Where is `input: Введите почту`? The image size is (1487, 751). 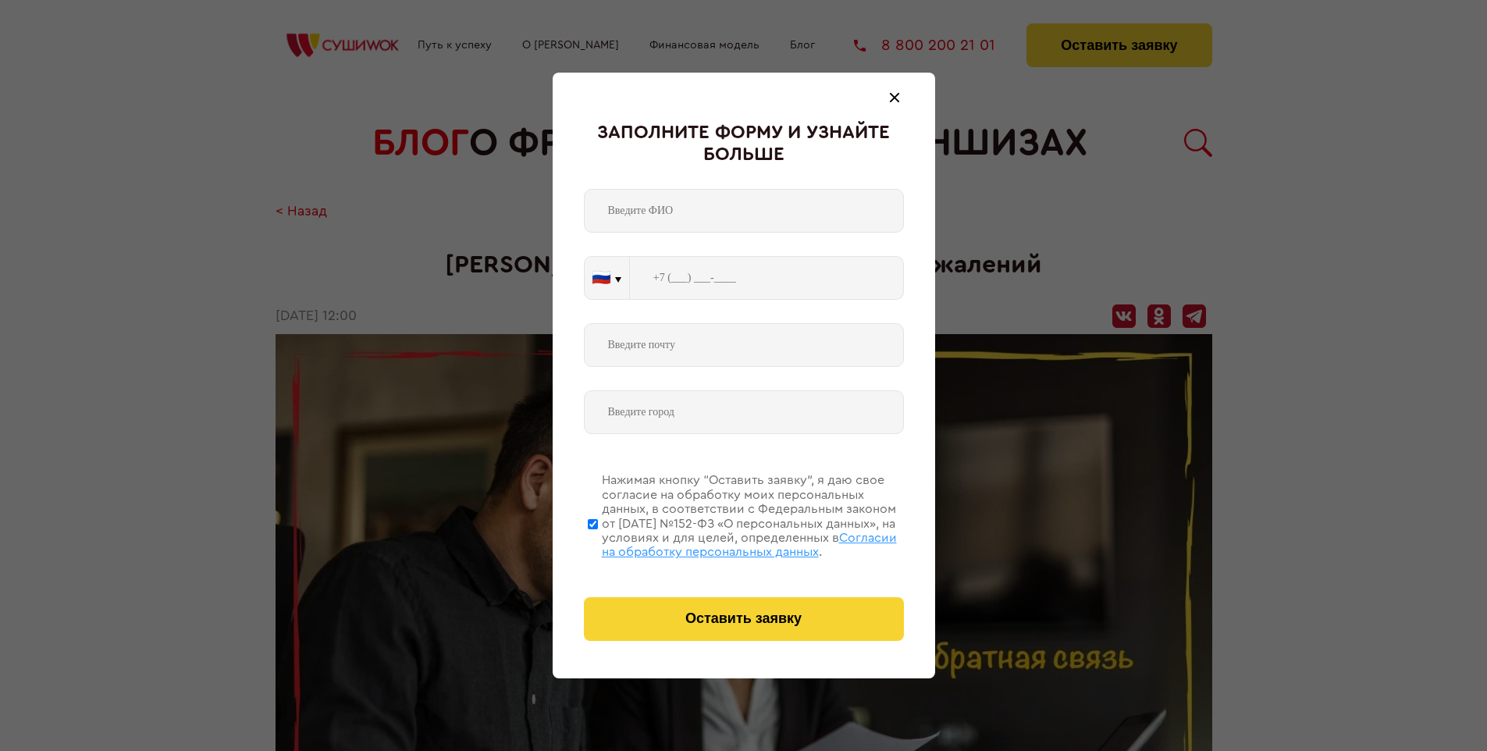 input: Введите почту is located at coordinates (744, 345).